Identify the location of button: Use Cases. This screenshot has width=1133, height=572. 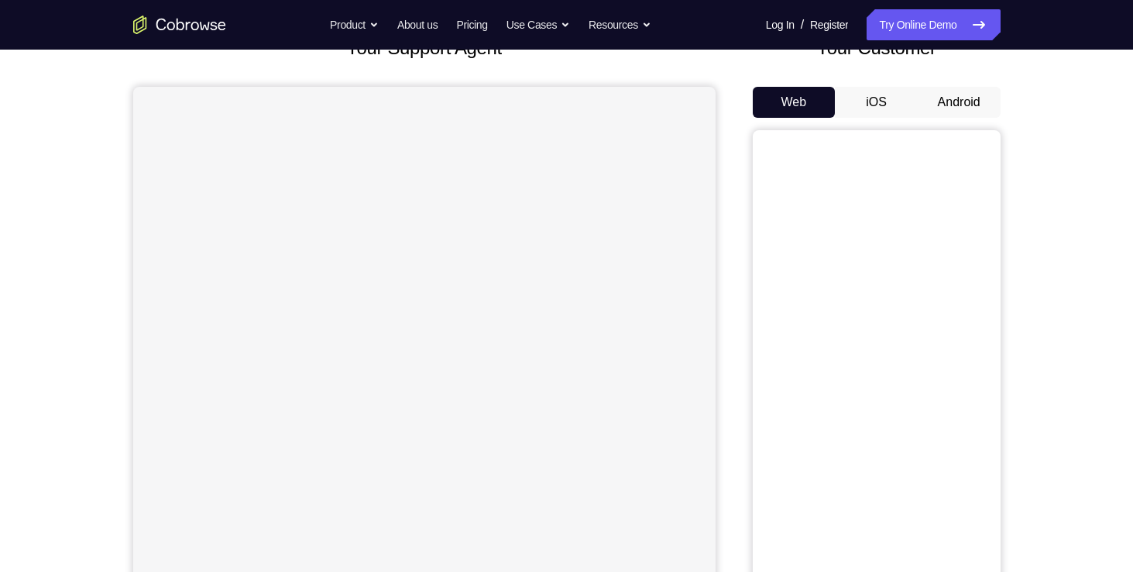
(538, 25).